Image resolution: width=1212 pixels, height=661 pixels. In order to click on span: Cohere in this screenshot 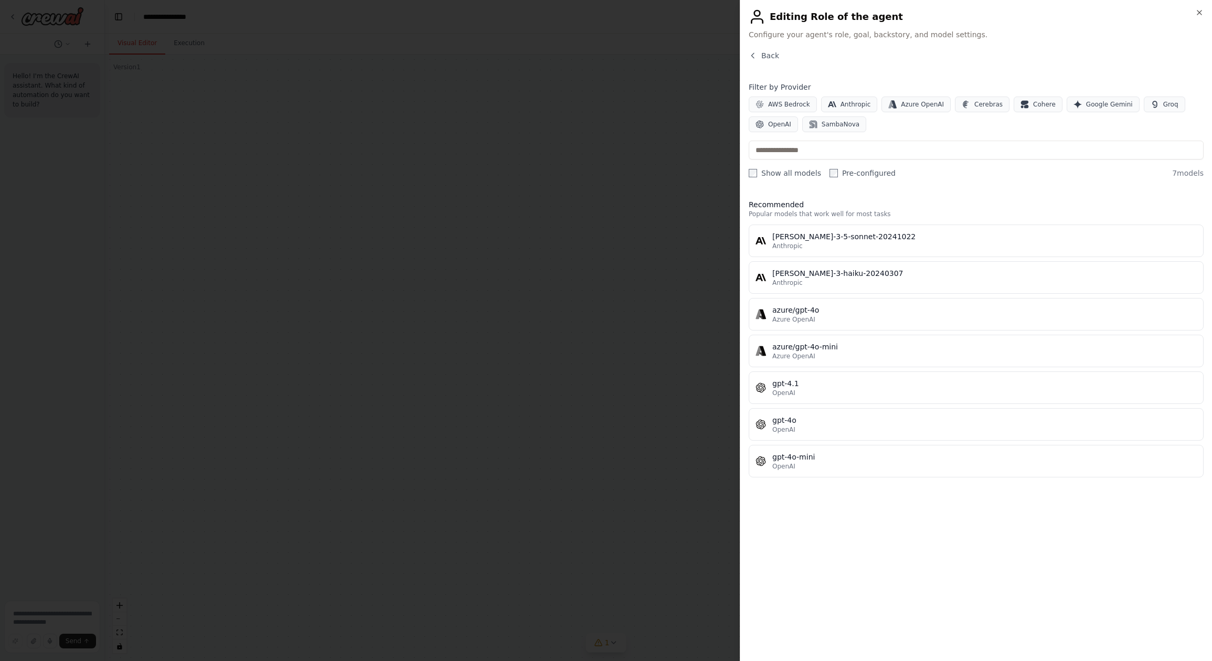, I will do `click(1044, 104)`.